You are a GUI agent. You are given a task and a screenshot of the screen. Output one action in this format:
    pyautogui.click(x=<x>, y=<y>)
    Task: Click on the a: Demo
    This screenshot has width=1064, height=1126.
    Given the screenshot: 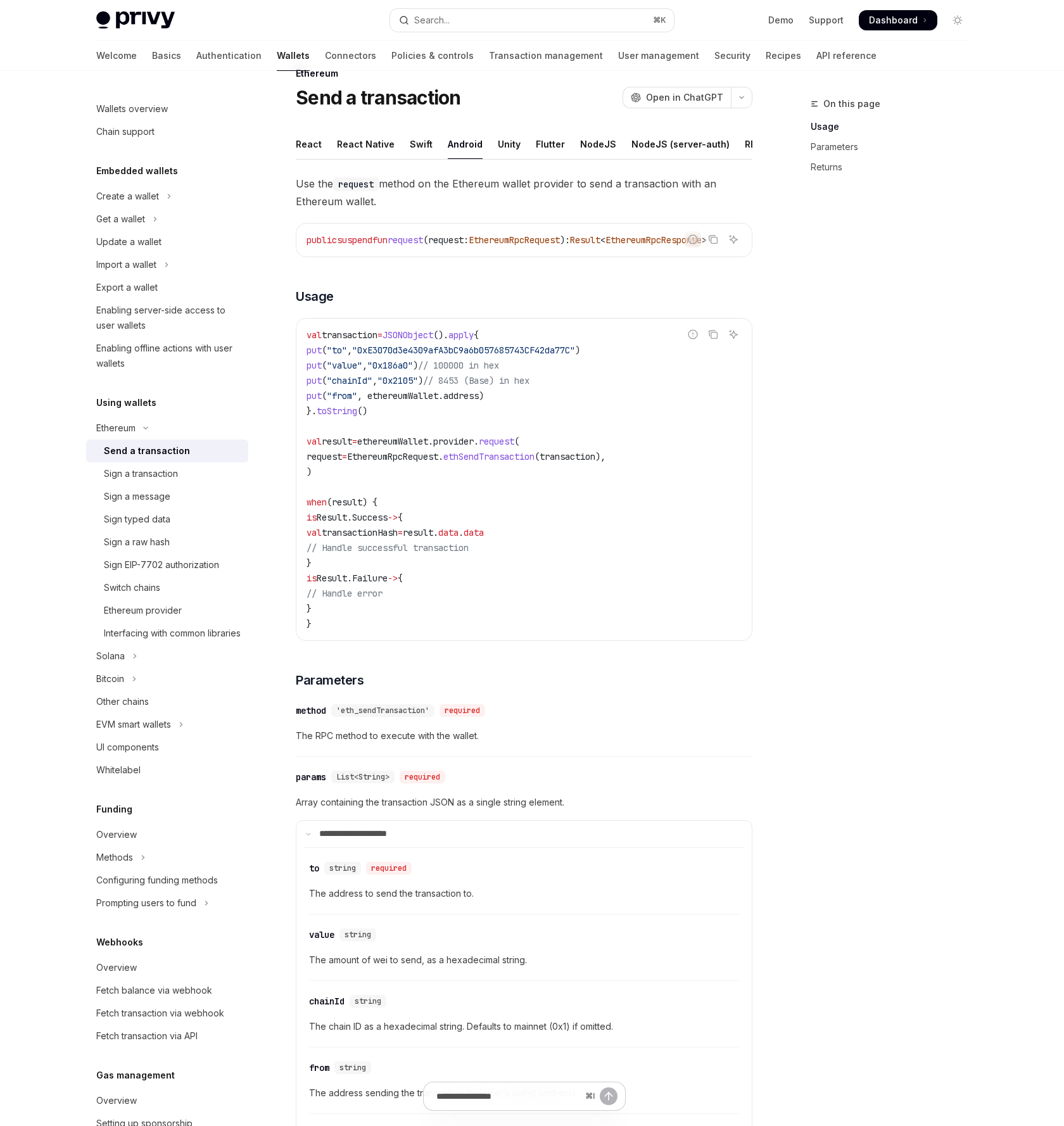 What is the action you would take?
    pyautogui.click(x=781, y=21)
    